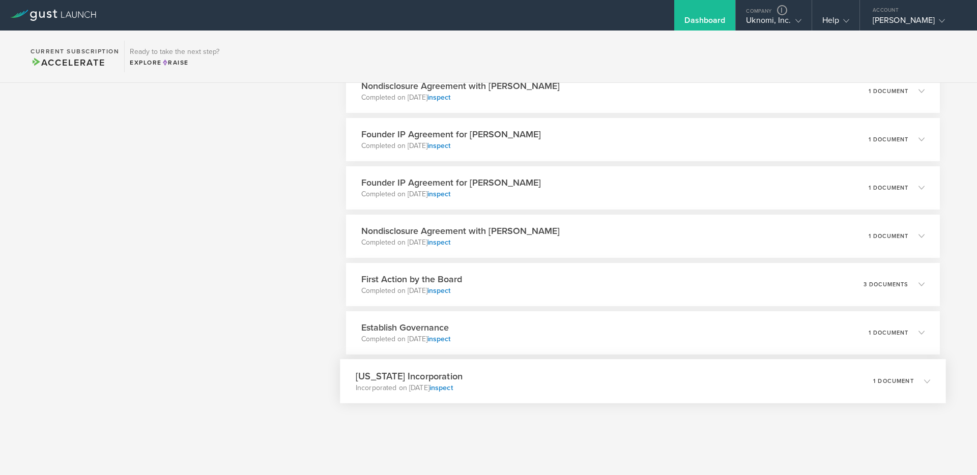  What do you see at coordinates (836, 23) in the screenshot?
I see `div: Help` at bounding box center [836, 23].